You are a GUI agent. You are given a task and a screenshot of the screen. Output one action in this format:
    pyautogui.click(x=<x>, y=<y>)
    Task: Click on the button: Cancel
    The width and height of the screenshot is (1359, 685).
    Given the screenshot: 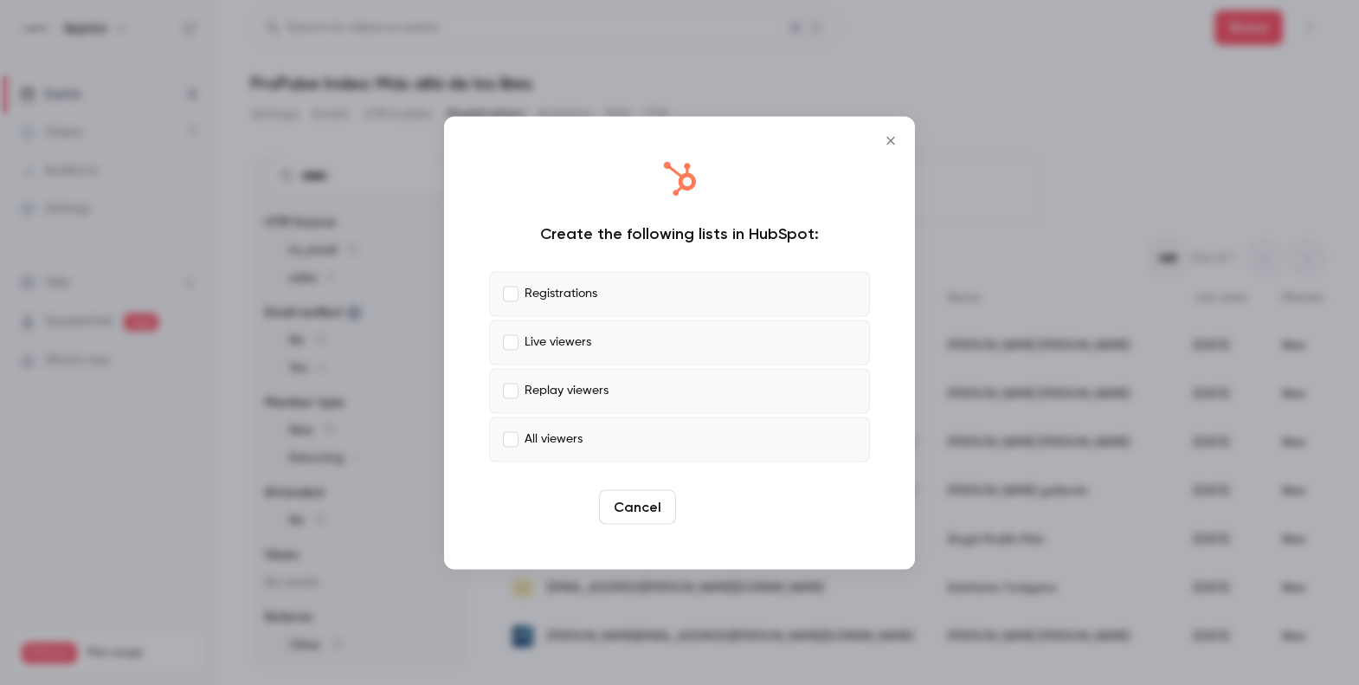 What is the action you would take?
    pyautogui.click(x=637, y=506)
    